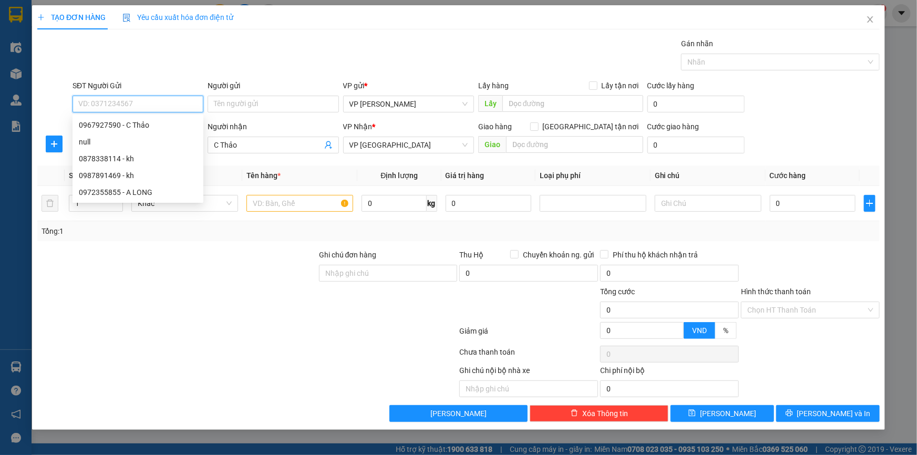 The width and height of the screenshot is (917, 455). I want to click on span: Giao hàng, so click(495, 127).